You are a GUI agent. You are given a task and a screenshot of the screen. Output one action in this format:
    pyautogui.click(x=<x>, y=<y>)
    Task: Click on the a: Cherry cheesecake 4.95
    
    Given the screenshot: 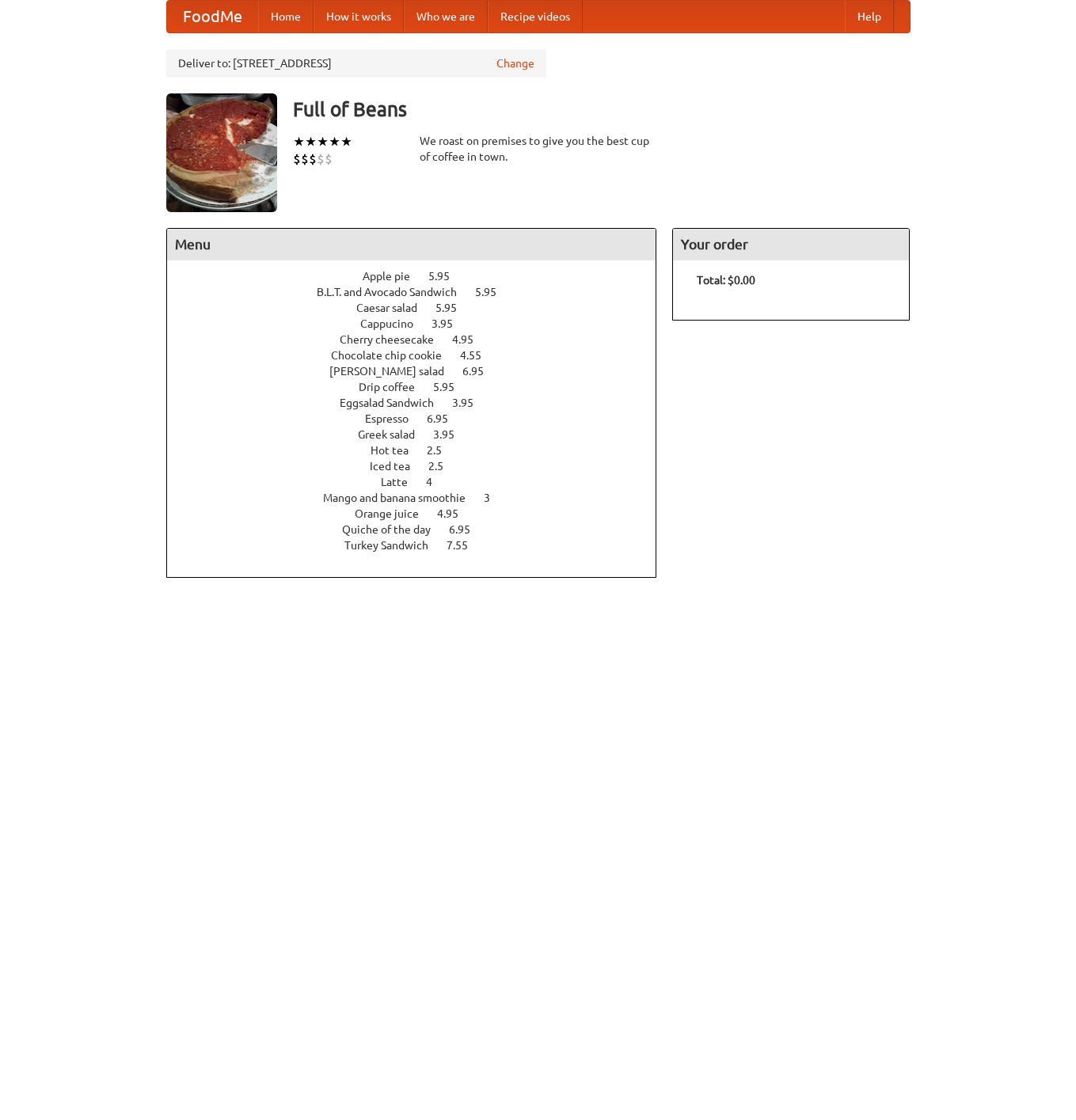 What is the action you would take?
    pyautogui.click(x=421, y=340)
    